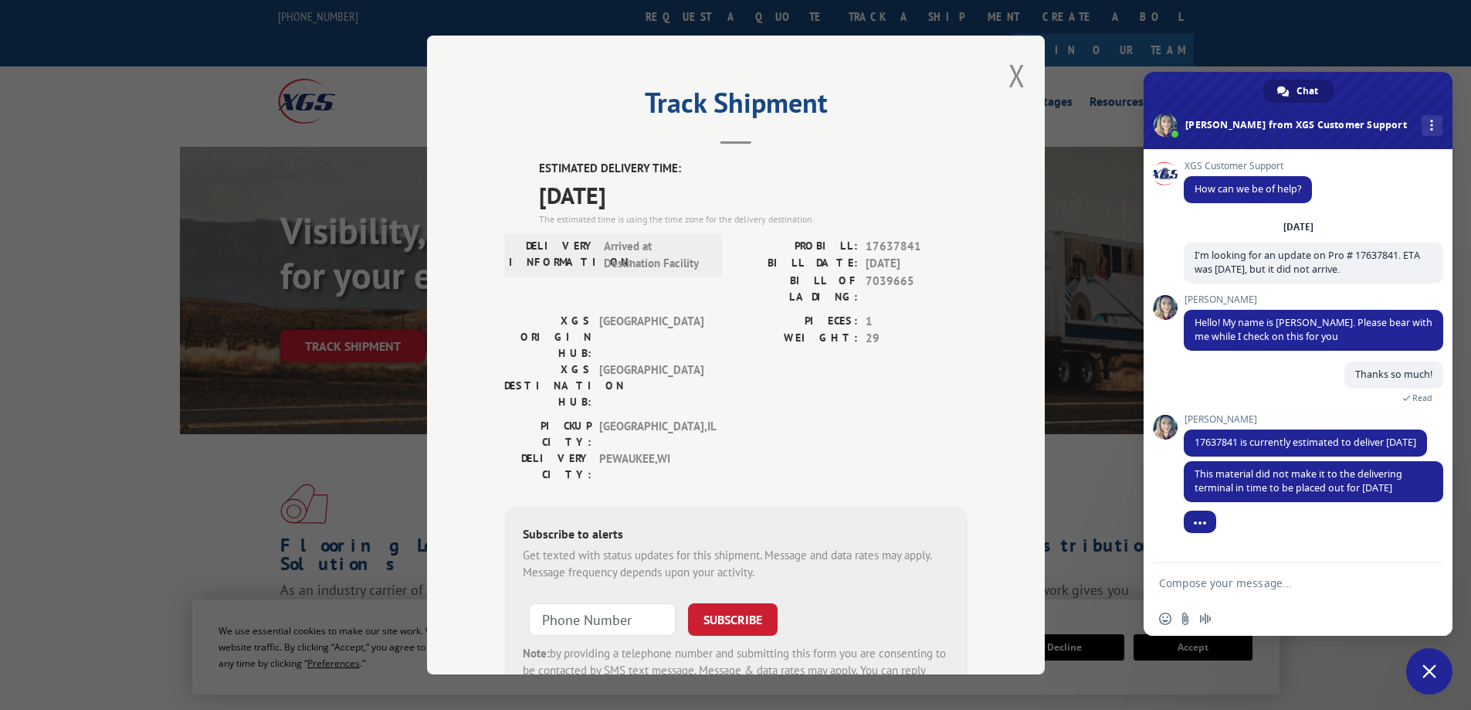 The height and width of the screenshot is (710, 1471). What do you see at coordinates (1423, 398) in the screenshot?
I see `span: Read` at bounding box center [1423, 398].